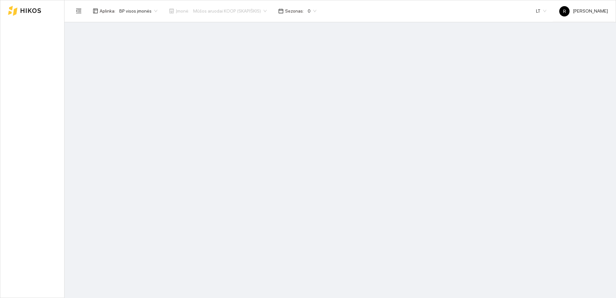  What do you see at coordinates (96, 11) in the screenshot?
I see `span: layout` at bounding box center [96, 11].